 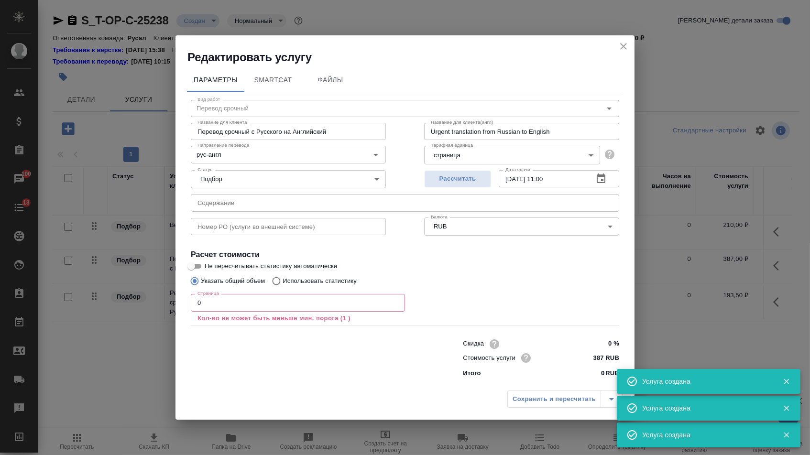 What do you see at coordinates (457, 179) in the screenshot?
I see `span: Рассчитать` at bounding box center [457, 179].